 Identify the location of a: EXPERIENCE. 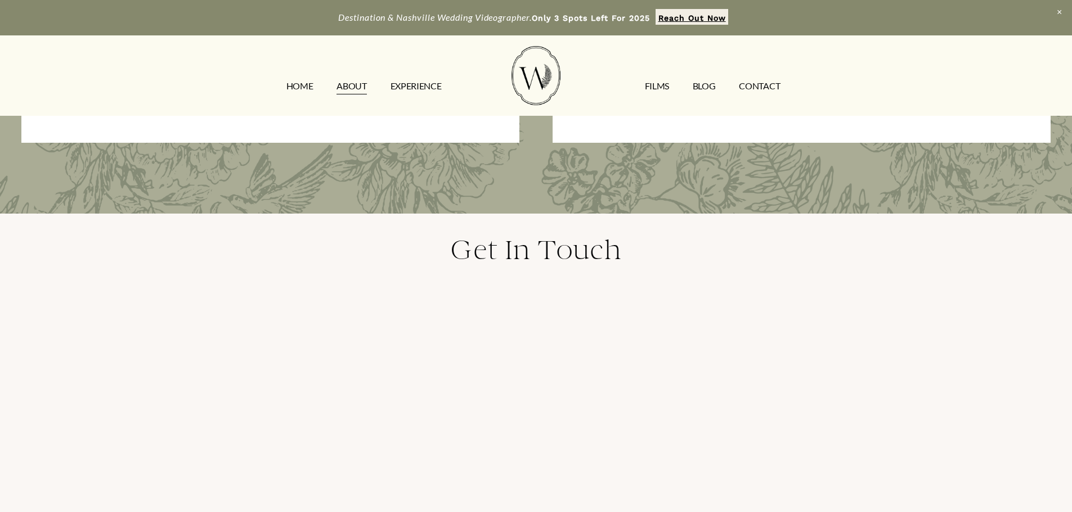
(416, 86).